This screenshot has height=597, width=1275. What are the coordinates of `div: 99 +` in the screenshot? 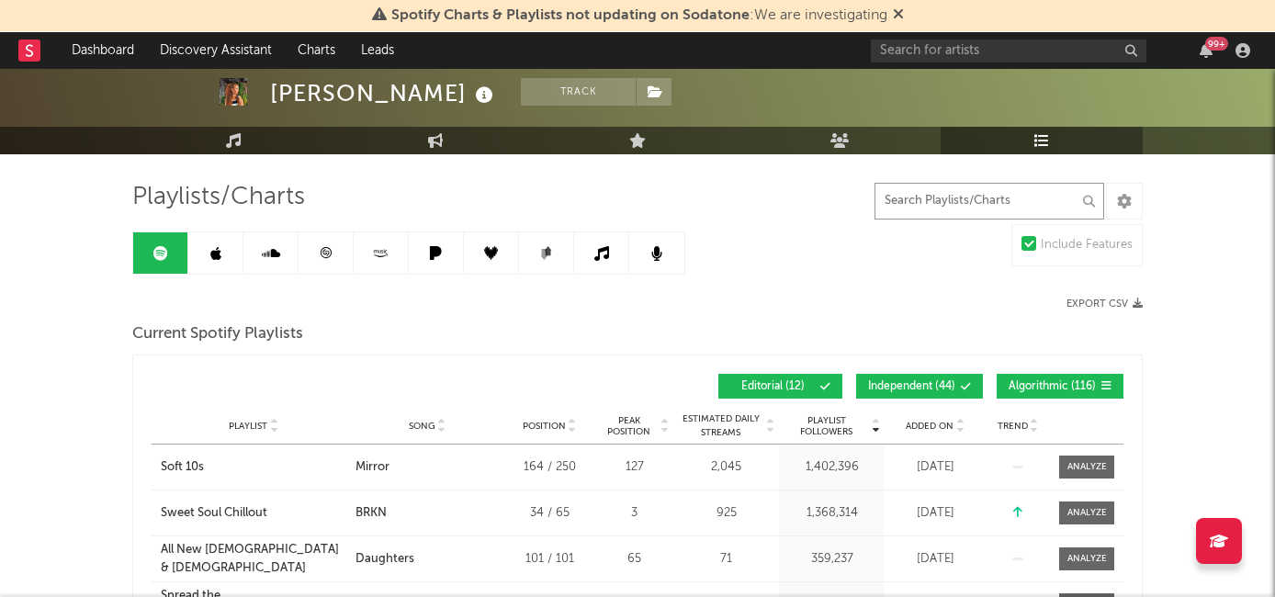 It's located at (1216, 43).